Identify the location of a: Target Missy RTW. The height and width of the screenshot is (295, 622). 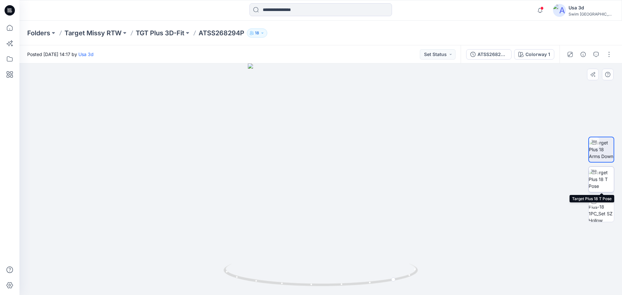
(93, 33).